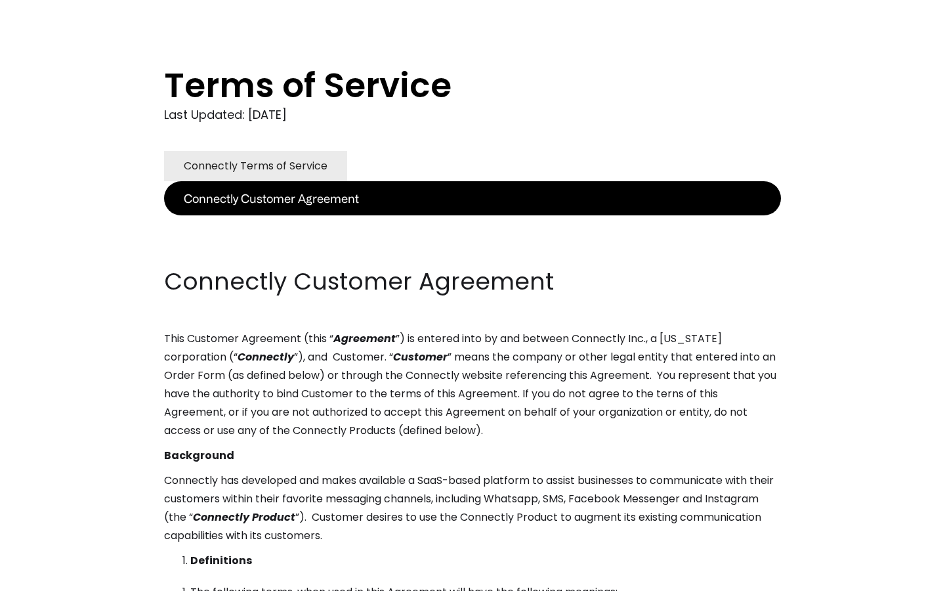  Describe the element at coordinates (255, 166) in the screenshot. I see `div: Connectly Terms of Service` at that location.